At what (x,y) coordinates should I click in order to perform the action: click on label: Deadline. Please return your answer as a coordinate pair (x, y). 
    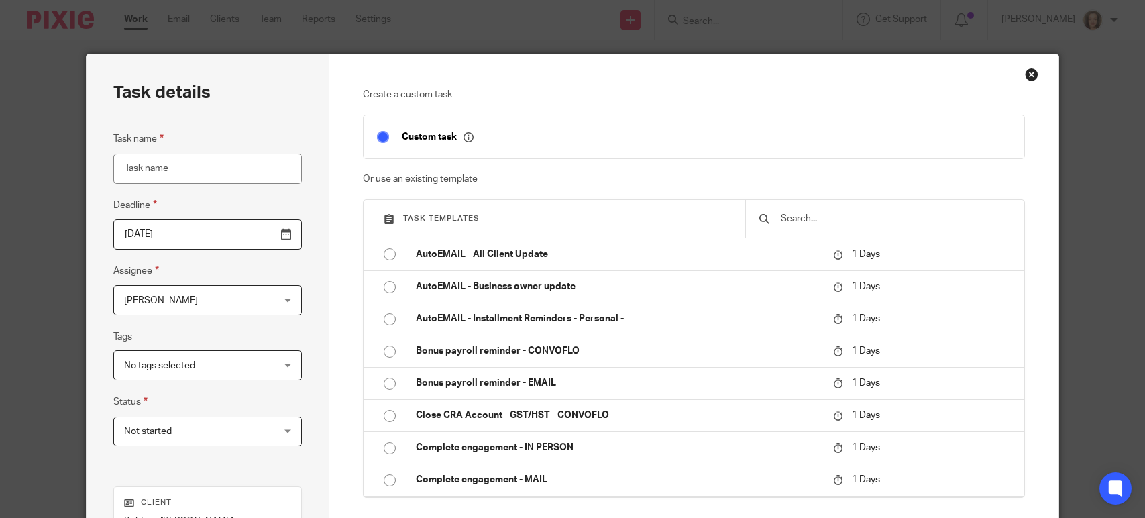
    Looking at the image, I should click on (135, 205).